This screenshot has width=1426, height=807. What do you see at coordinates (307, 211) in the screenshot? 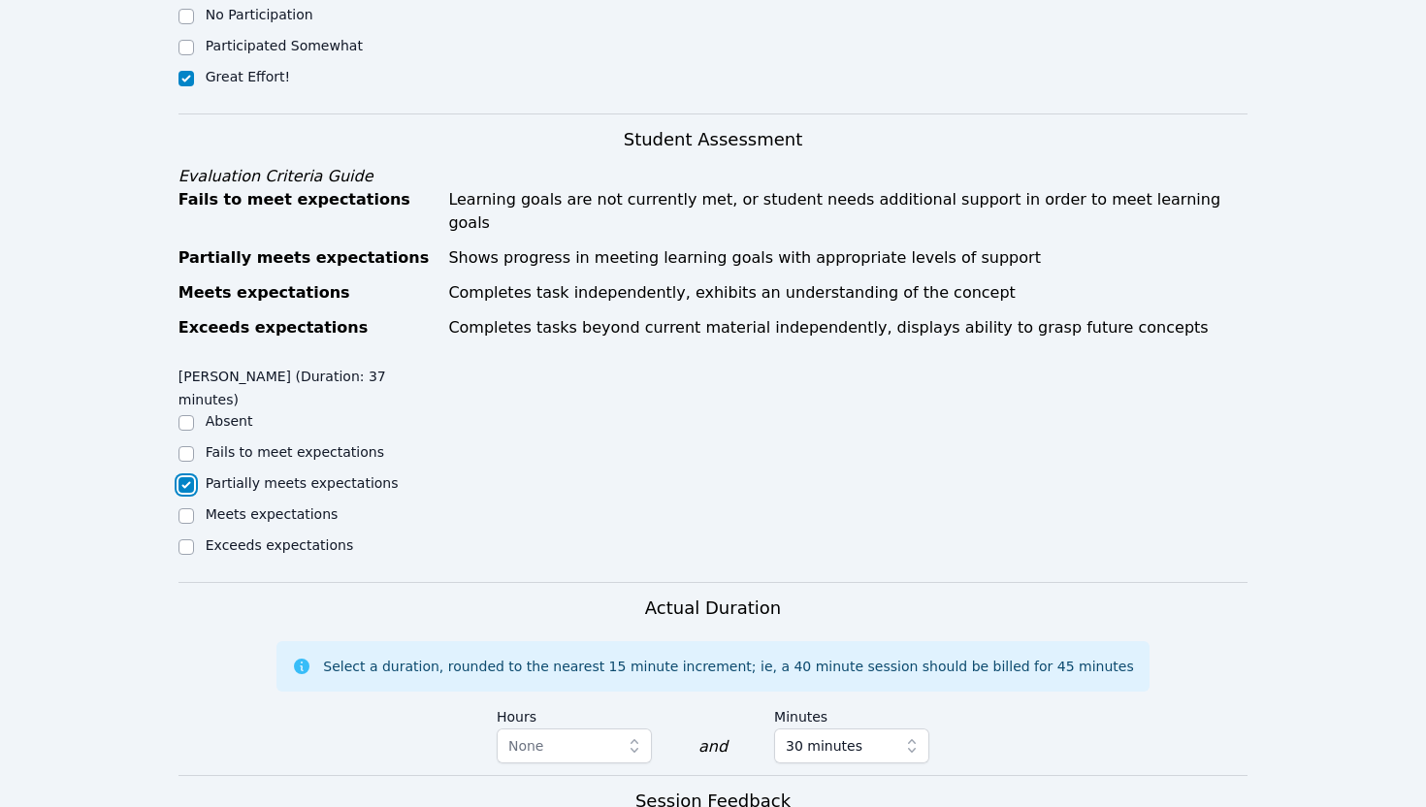
I see `div: Fails to meet expectations` at bounding box center [307, 211].